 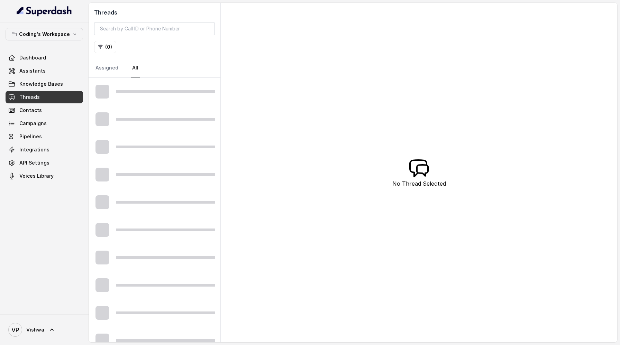 What do you see at coordinates (33, 71) in the screenshot?
I see `span: Assistants` at bounding box center [33, 71].